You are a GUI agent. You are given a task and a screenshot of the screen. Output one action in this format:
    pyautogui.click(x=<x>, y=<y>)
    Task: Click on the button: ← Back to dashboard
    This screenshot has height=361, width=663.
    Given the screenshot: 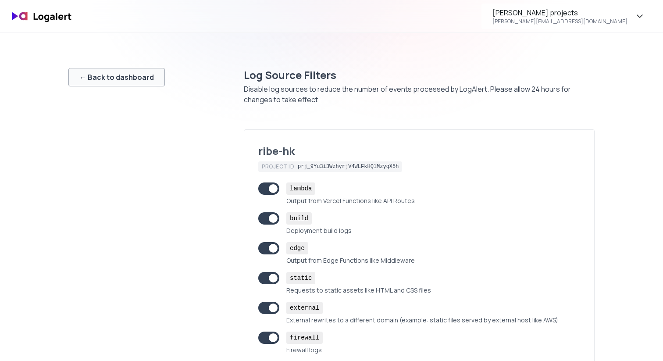 What is the action you would take?
    pyautogui.click(x=117, y=77)
    